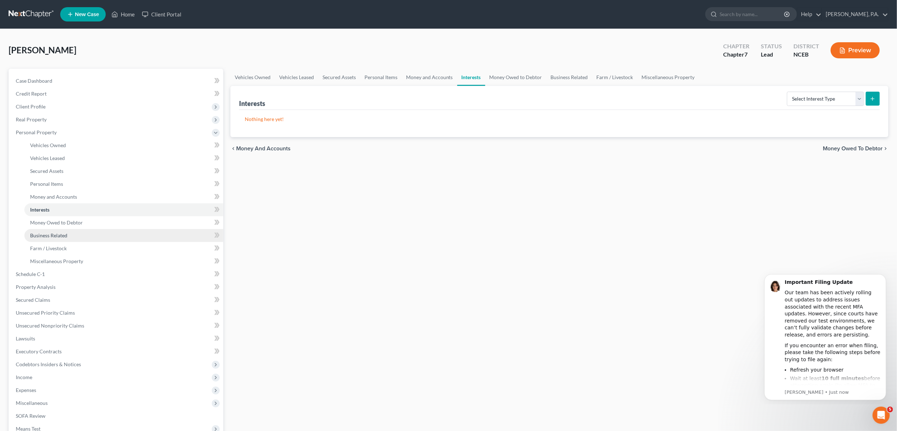 Image resolution: width=897 pixels, height=431 pixels. Describe the element at coordinates (79, 65) in the screenshot. I see `div: Message content` at that location.